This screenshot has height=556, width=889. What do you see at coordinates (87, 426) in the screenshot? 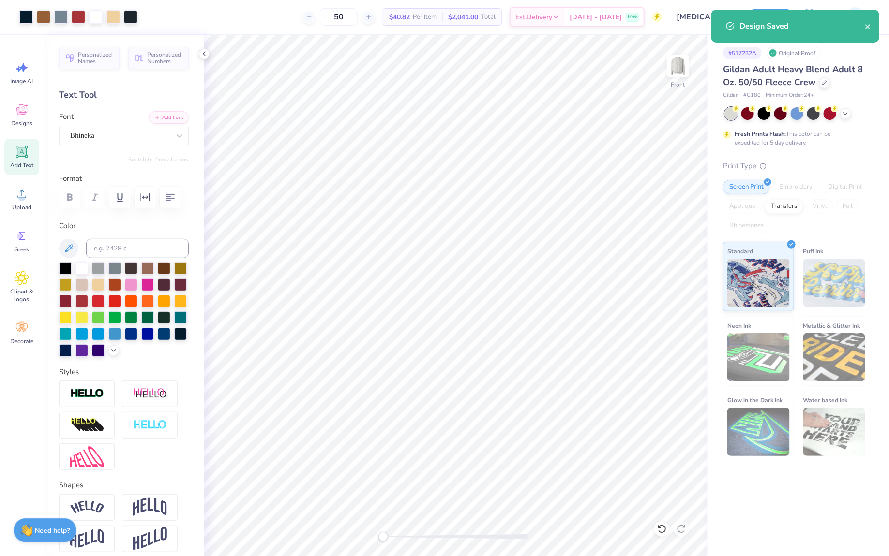
I see `img: 3D Illusion` at bounding box center [87, 426].